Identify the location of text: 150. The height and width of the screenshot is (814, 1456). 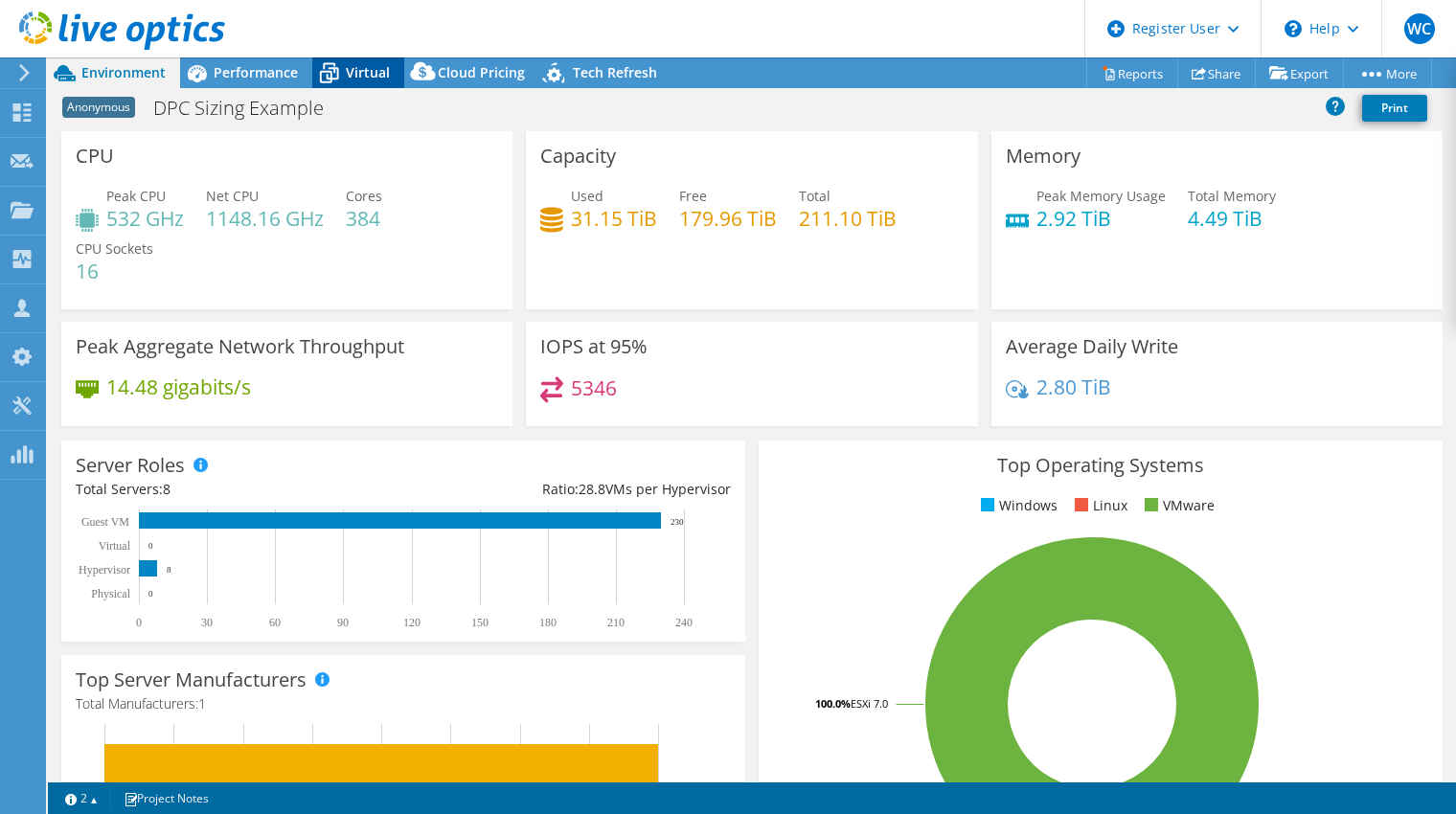
(480, 622).